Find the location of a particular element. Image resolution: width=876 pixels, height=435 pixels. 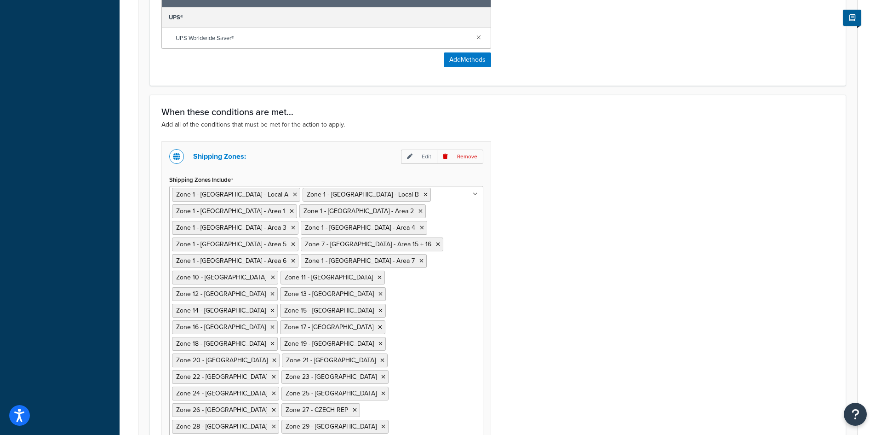

div: UPS® is located at coordinates (326, 17).